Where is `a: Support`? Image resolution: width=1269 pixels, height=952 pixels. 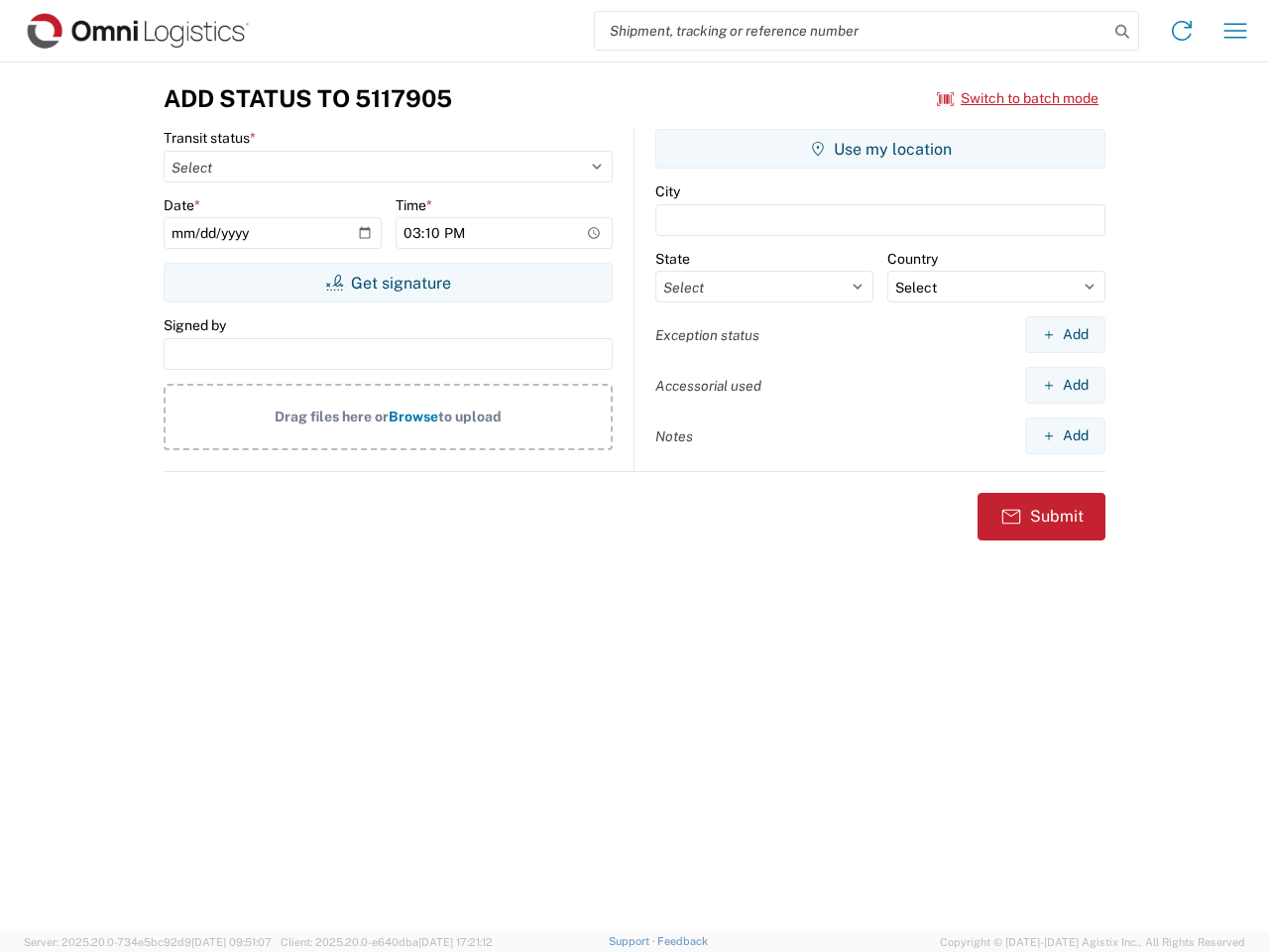
a: Support is located at coordinates (634, 941).